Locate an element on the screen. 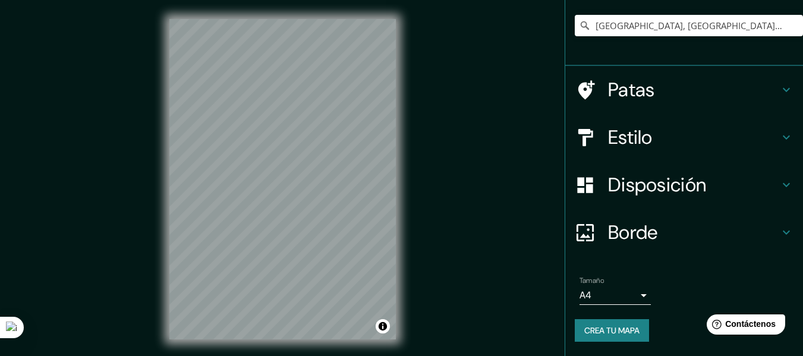 This screenshot has height=356, width=803. div: A4 is located at coordinates (615, 295).